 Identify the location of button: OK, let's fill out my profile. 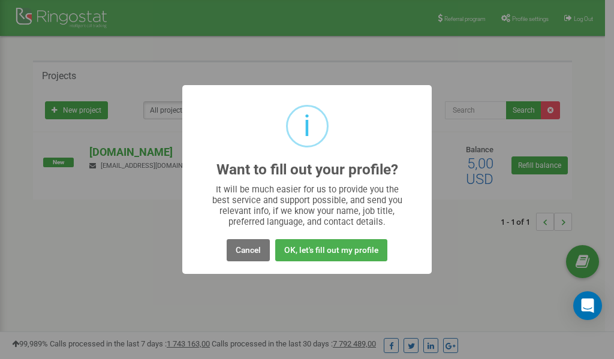
(331, 250).